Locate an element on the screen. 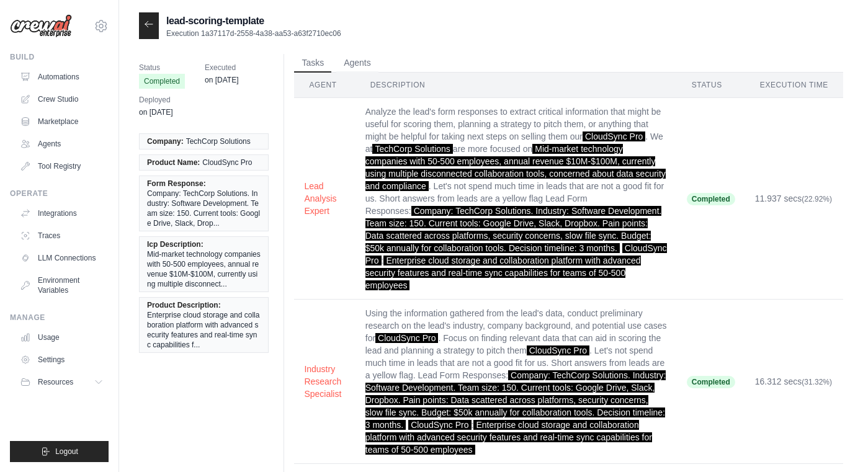 The height and width of the screenshot is (472, 863). button: Logout is located at coordinates (59, 452).